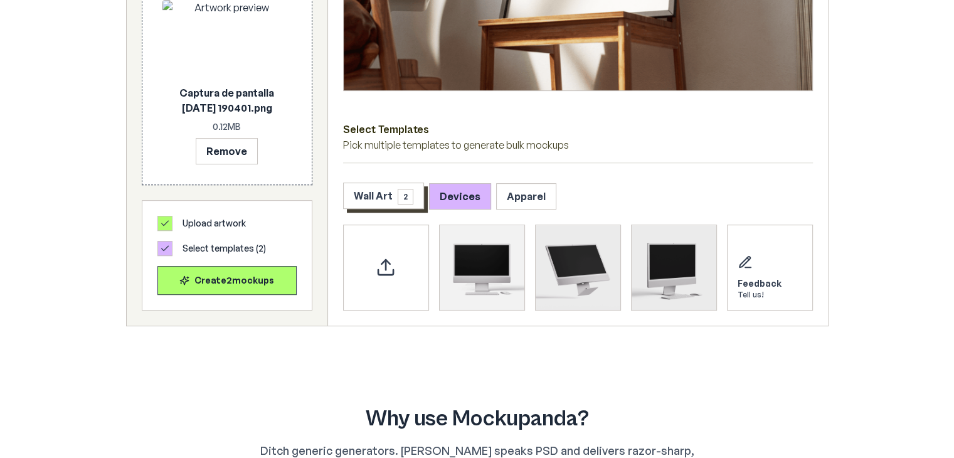 This screenshot has height=458, width=954. What do you see at coordinates (759, 295) in the screenshot?
I see `div: Tell us!` at bounding box center [759, 295].